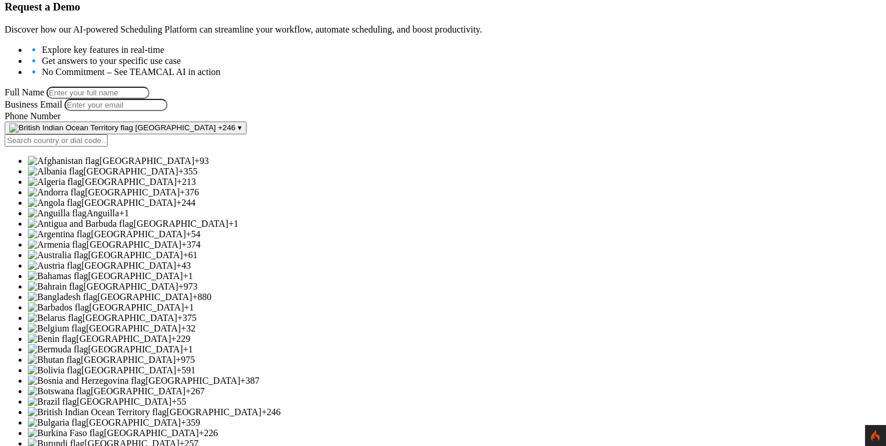  I want to click on img: Bosnia and Herzegovina flag, so click(87, 381).